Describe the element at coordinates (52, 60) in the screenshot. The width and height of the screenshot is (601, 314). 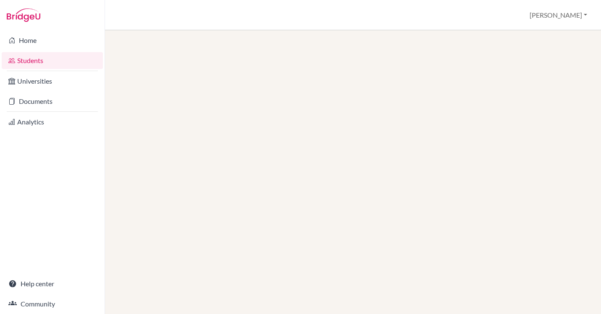
I see `a: Students` at that location.